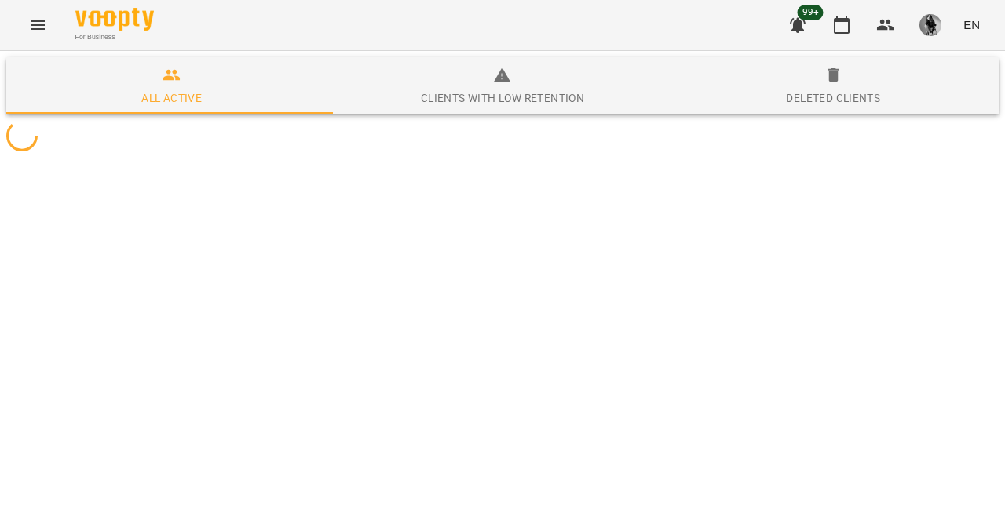 Image resolution: width=1005 pixels, height=528 pixels. I want to click on img: 016acb0d36b2d483611c8b6abff4f02e.jpg, so click(930, 25).